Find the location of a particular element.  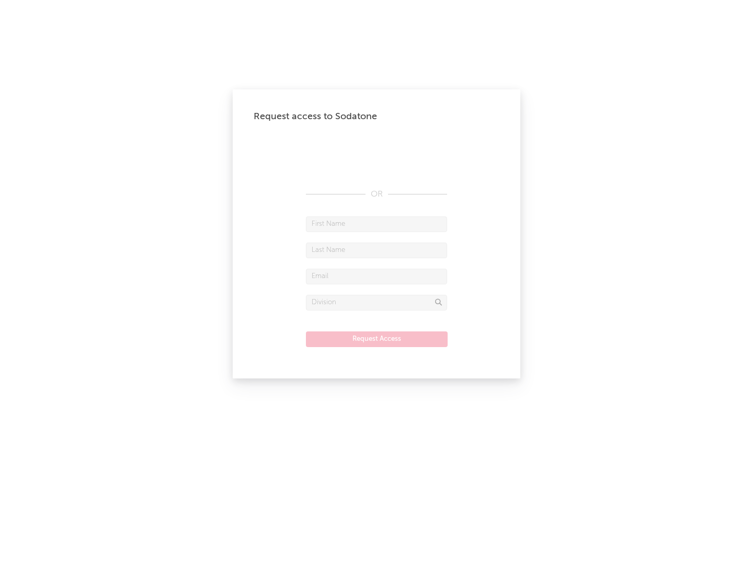

input: Email is located at coordinates (377, 277).